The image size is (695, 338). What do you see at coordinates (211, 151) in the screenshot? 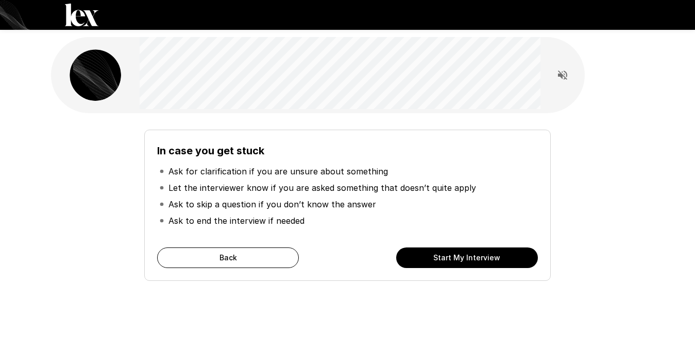
I see `b: In case you get stuck` at bounding box center [211, 151].